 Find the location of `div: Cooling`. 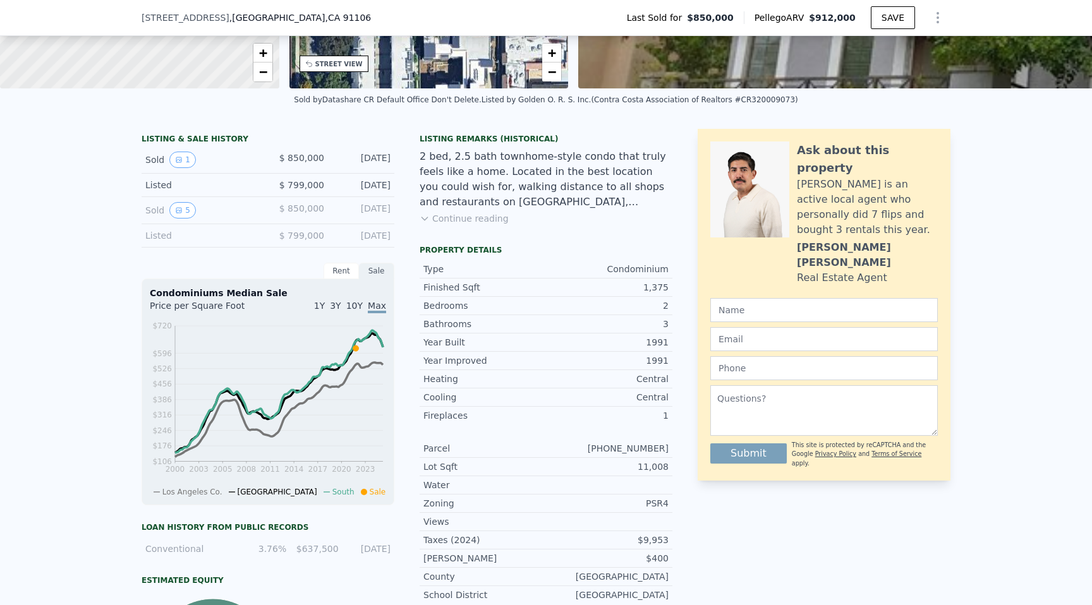

div: Cooling is located at coordinates (485, 397).